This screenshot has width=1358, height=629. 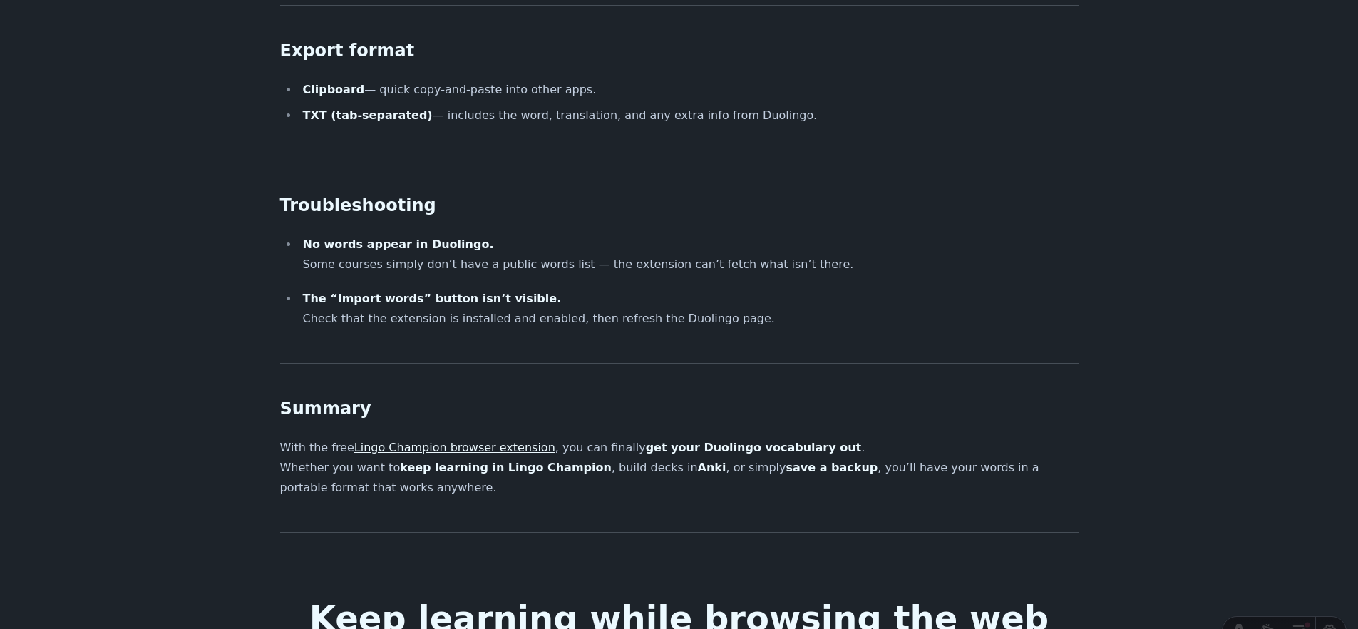 What do you see at coordinates (505, 467) in the screenshot?
I see `strong: keep learning in Lingo Champion` at bounding box center [505, 467].